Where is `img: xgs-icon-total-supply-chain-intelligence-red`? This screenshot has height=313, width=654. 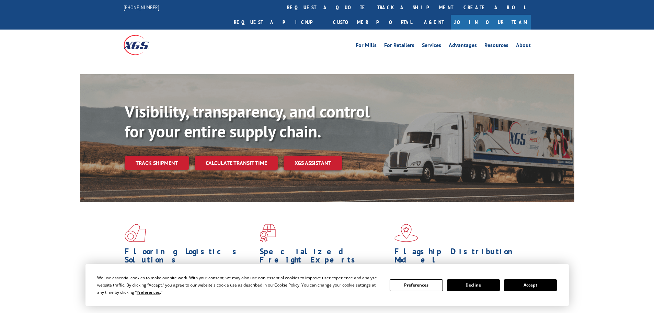
img: xgs-icon-total-supply-chain-intelligence-red is located at coordinates (135, 233).